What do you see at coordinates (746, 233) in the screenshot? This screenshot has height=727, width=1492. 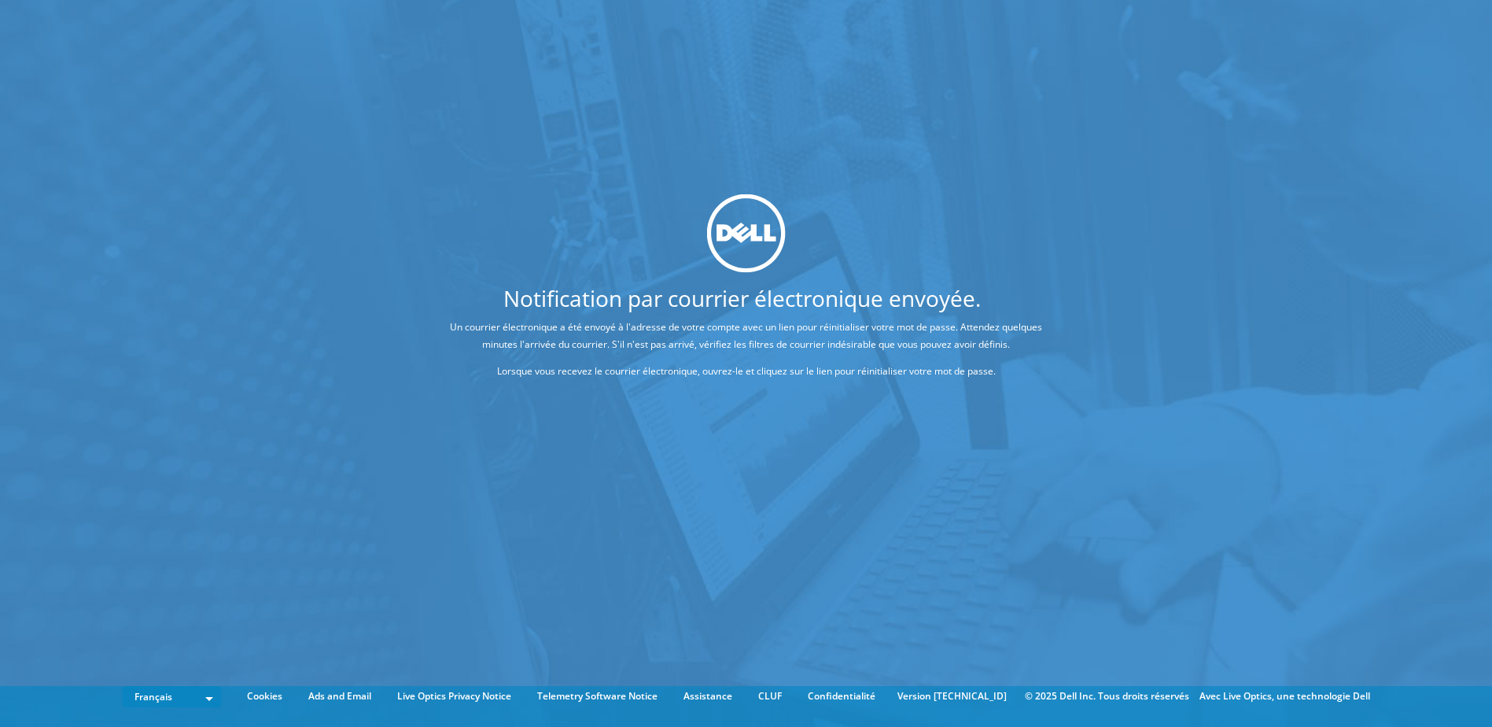 I see `img: dell_svg_logo.svg` at bounding box center [746, 233].